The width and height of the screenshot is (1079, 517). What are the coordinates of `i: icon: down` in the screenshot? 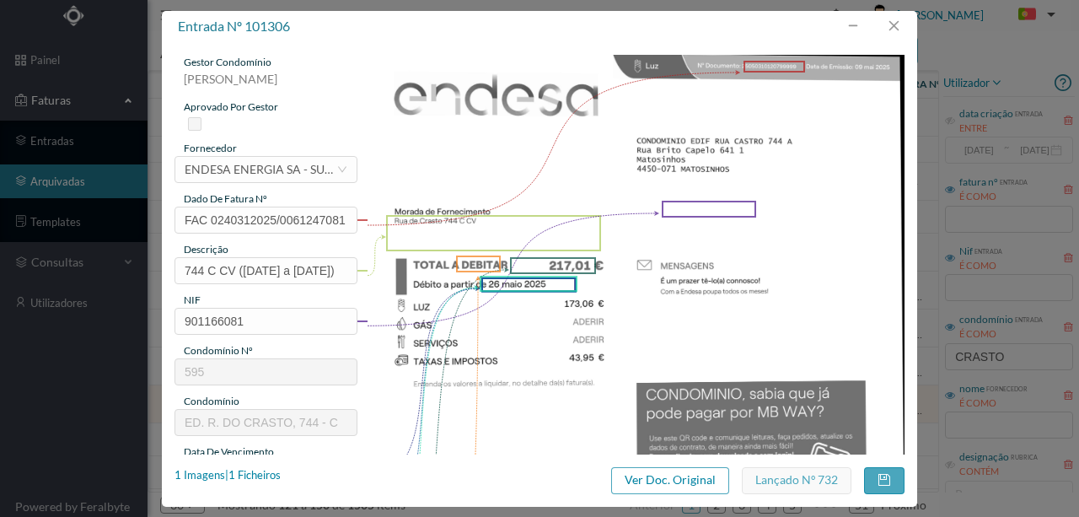 It's located at (342, 169).